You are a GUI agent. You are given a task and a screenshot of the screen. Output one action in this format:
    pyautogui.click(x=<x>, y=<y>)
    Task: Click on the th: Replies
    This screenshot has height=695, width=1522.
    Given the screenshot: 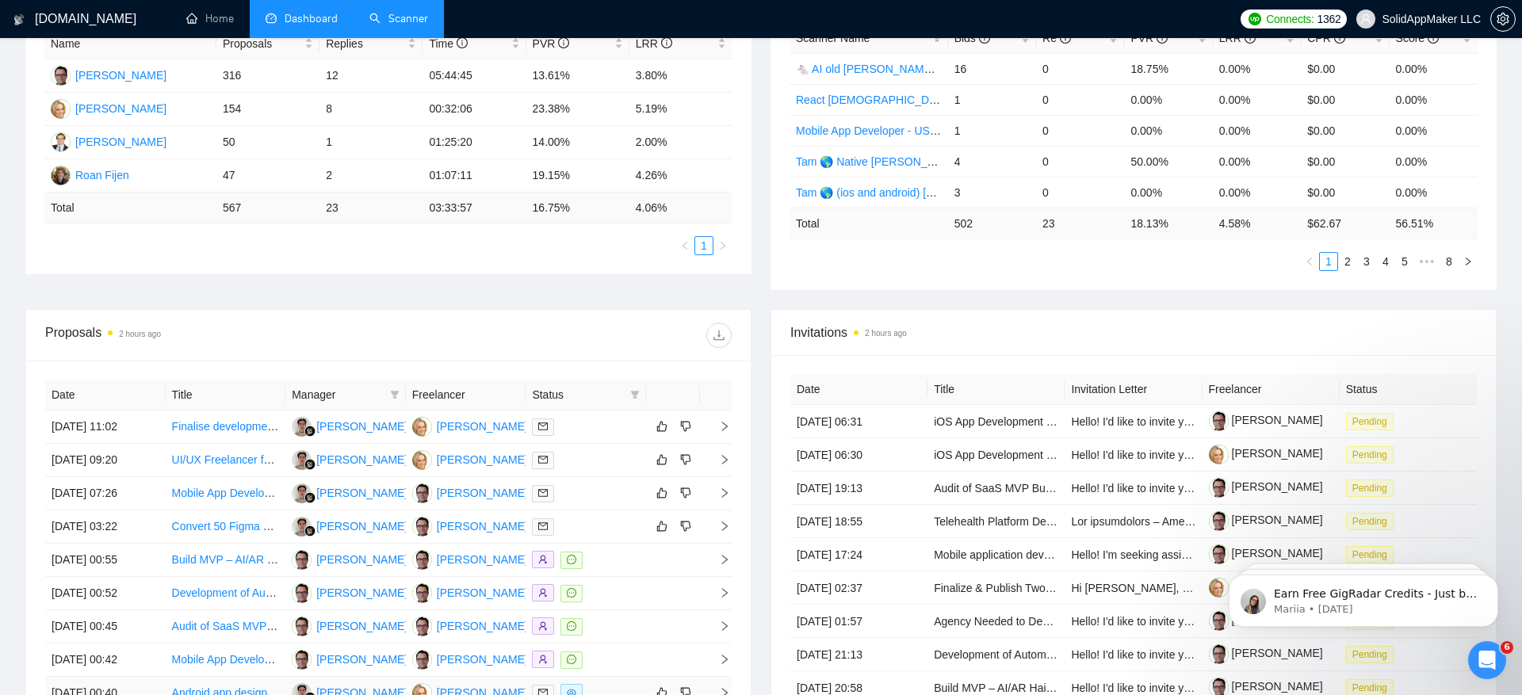 What is the action you would take?
    pyautogui.click(x=371, y=44)
    